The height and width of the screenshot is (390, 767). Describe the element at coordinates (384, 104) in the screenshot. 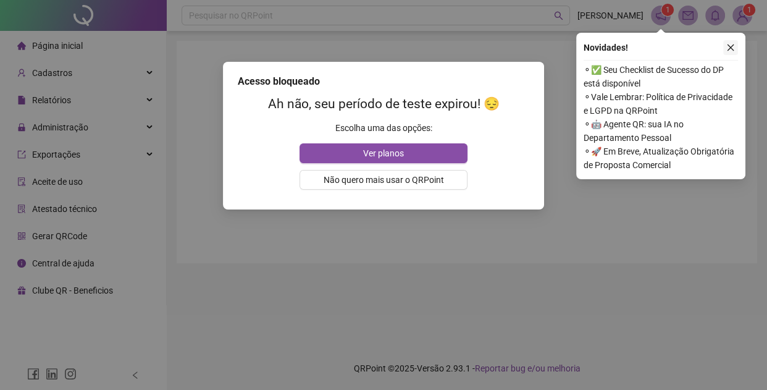

I see `h2: Ah não, seu período de teste expirou! 😔` at that location.